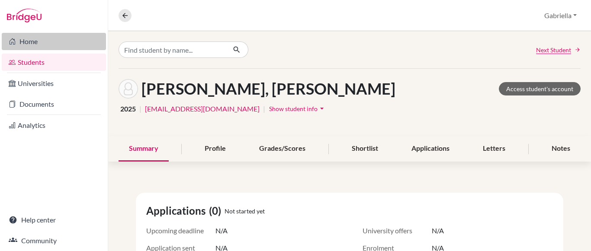 The image size is (591, 251). I want to click on img: Tristan Abiel Sibarani's avatar, so click(128, 89).